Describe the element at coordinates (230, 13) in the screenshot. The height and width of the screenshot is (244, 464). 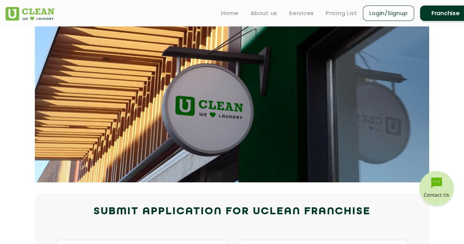
I see `a: Home` at that location.